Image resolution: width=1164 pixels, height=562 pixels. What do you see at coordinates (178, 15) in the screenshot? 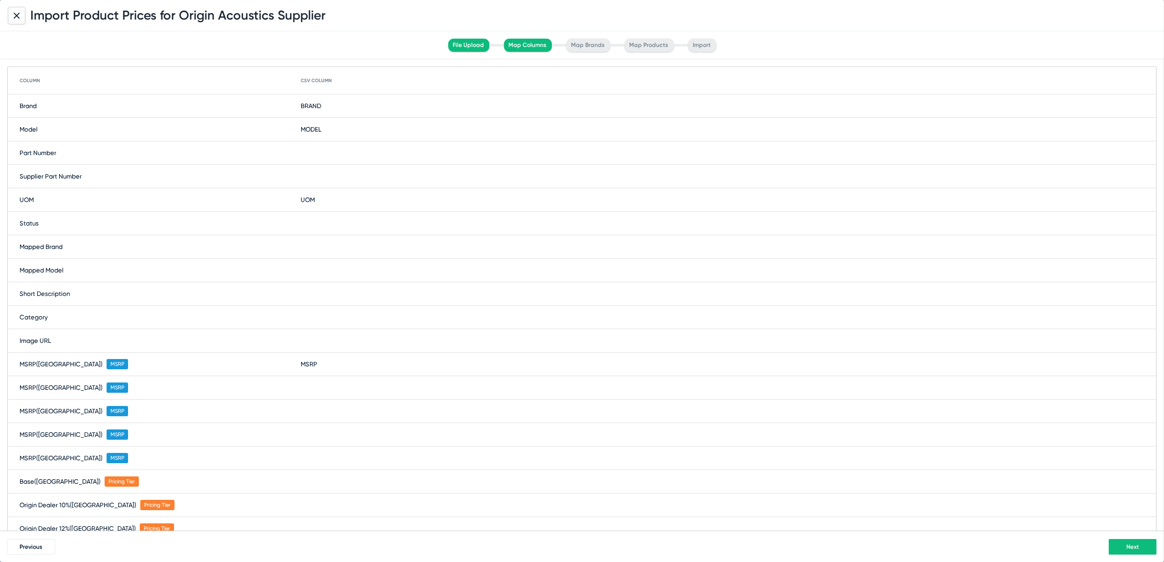
I see `h1: Import Product Prices for Origin Acoustics Supplier` at bounding box center [178, 15].